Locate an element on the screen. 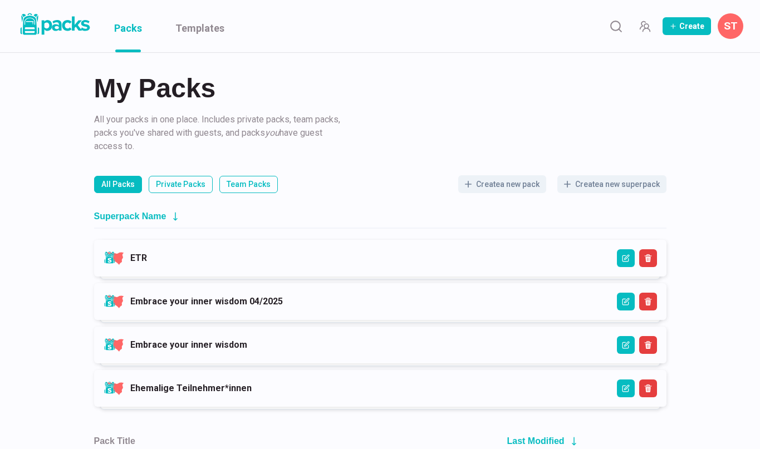 This screenshot has height=449, width=760. h2: Superpack Name is located at coordinates (130, 216).